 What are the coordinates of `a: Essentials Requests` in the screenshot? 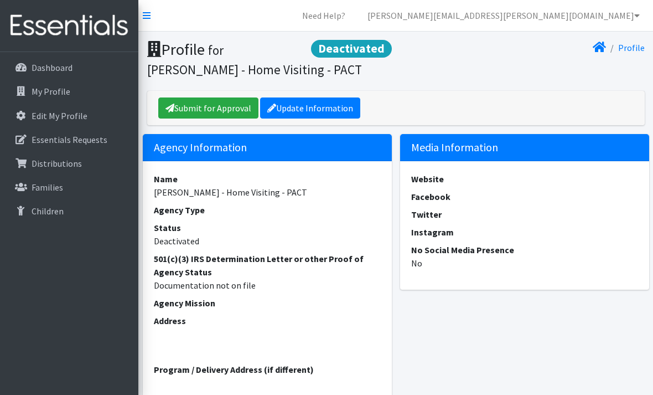 It's located at (69, 140).